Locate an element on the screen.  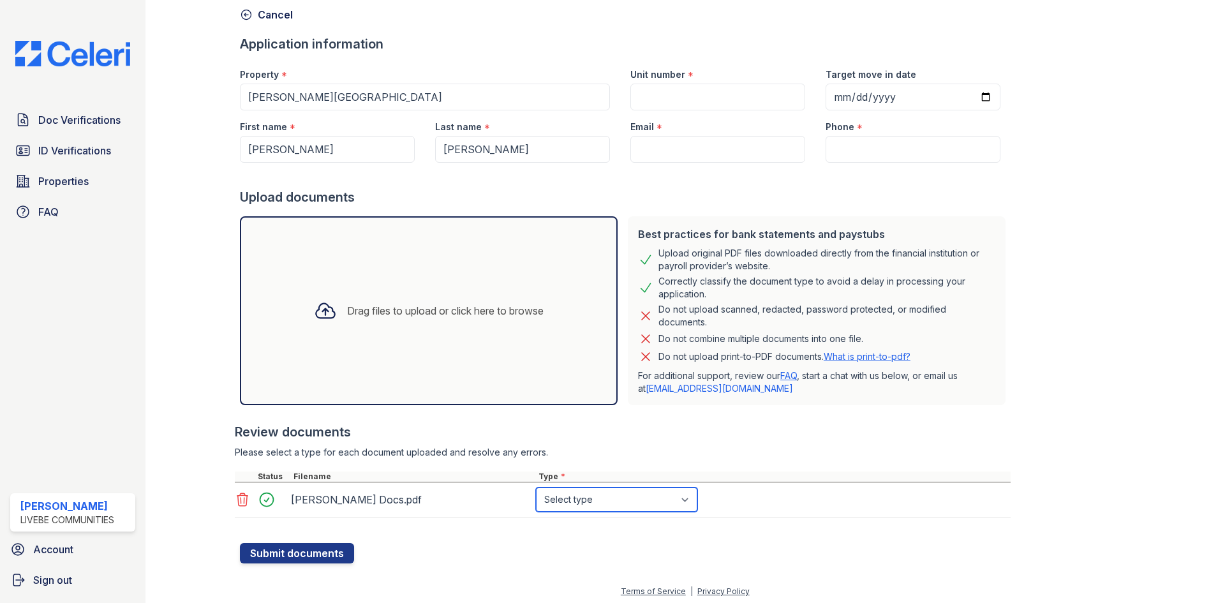
a: What is print-to-pdf? is located at coordinates (867, 356).